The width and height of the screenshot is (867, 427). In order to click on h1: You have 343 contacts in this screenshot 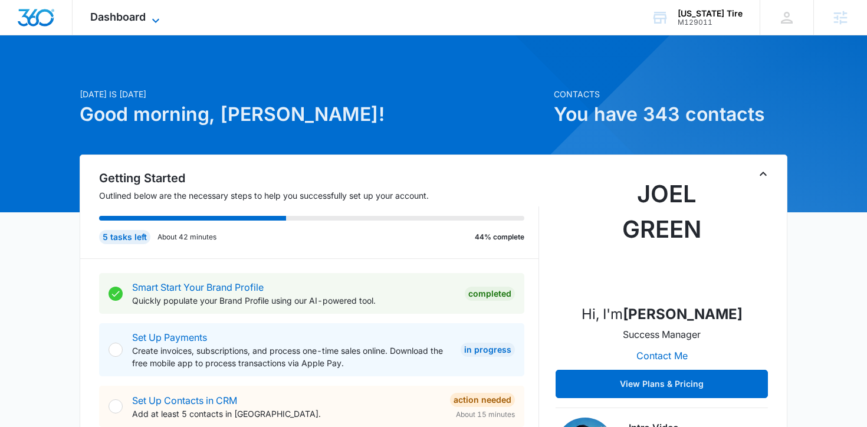, I will do `click(671, 114)`.